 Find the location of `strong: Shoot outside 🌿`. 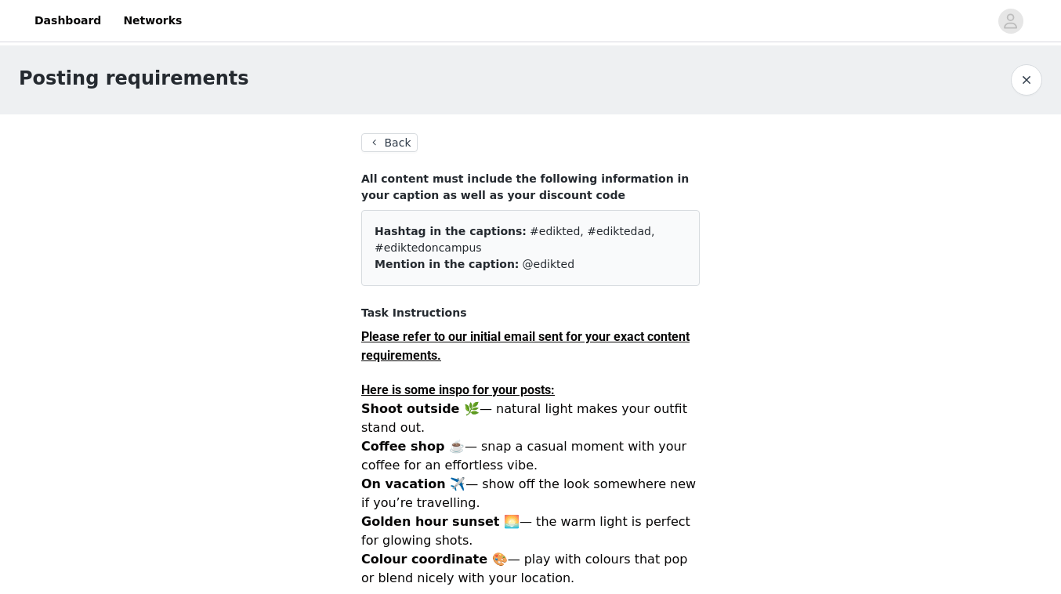

strong: Shoot outside 🌿 is located at coordinates (420, 408).